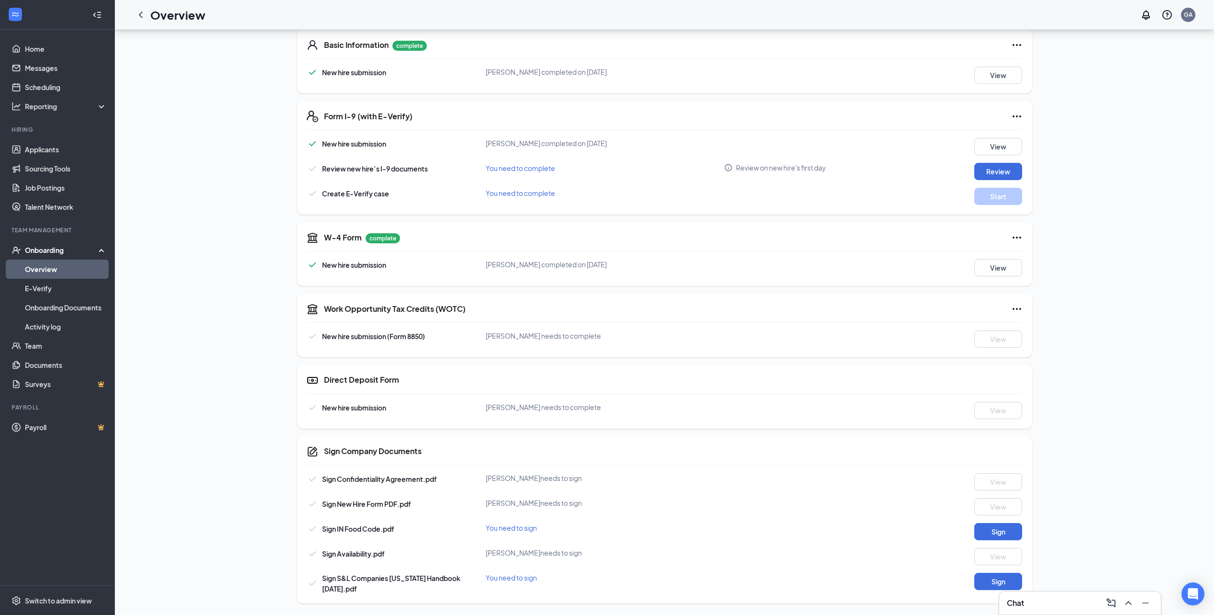 The height and width of the screenshot is (615, 1214). Describe the element at coordinates (1016, 603) in the screenshot. I see `h3: Chat` at that location.